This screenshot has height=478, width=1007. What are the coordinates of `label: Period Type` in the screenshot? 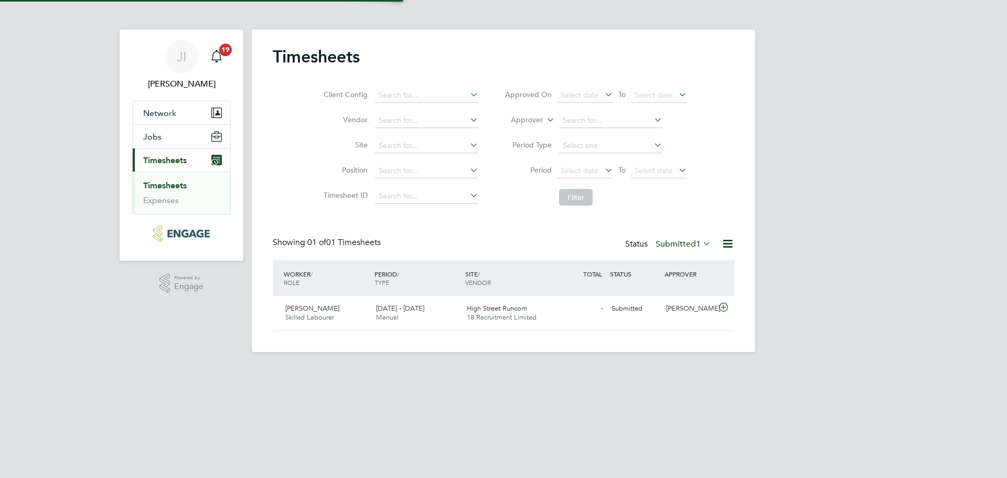 It's located at (528, 145).